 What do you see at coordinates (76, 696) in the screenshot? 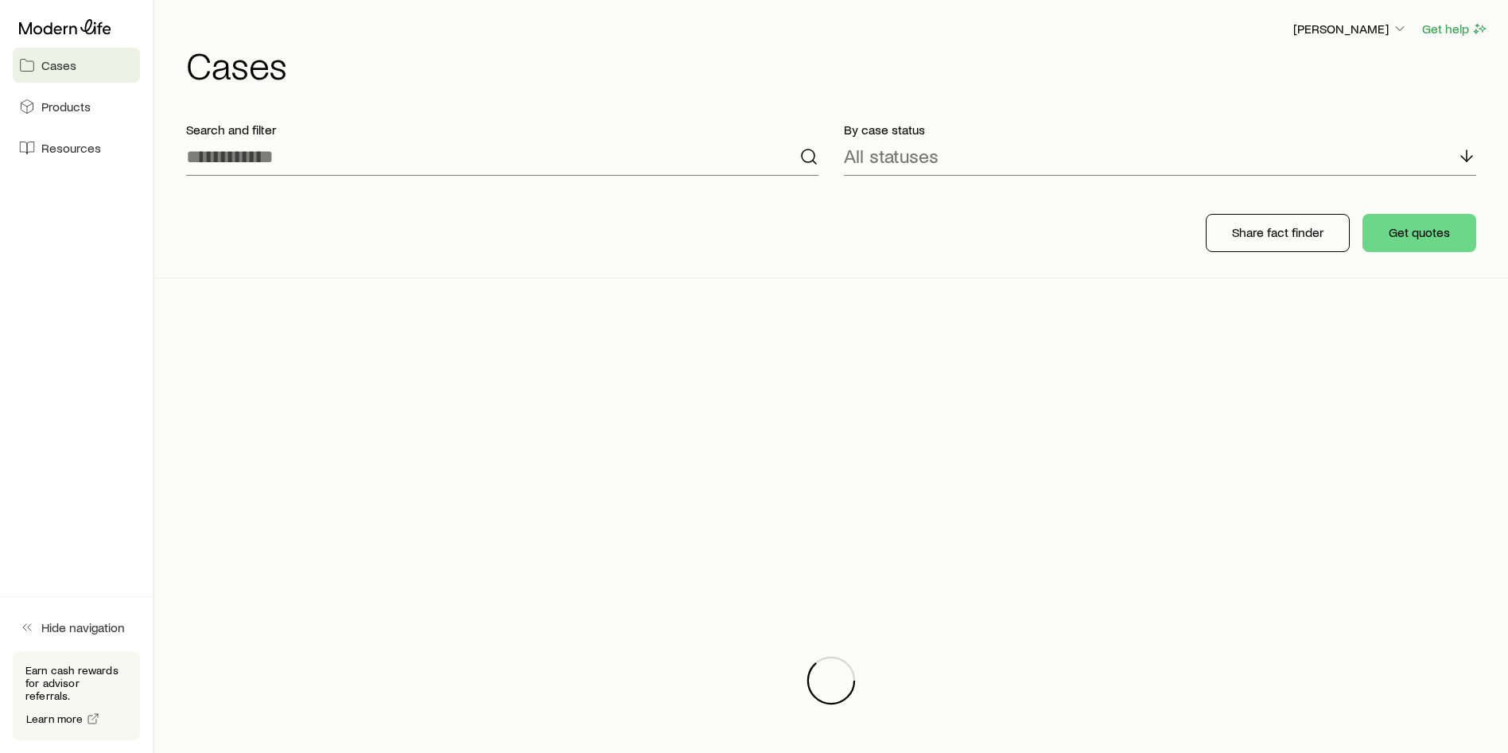
I see `div: Earn cash rewards for advisor referrals.Learn more` at bounding box center [76, 696].